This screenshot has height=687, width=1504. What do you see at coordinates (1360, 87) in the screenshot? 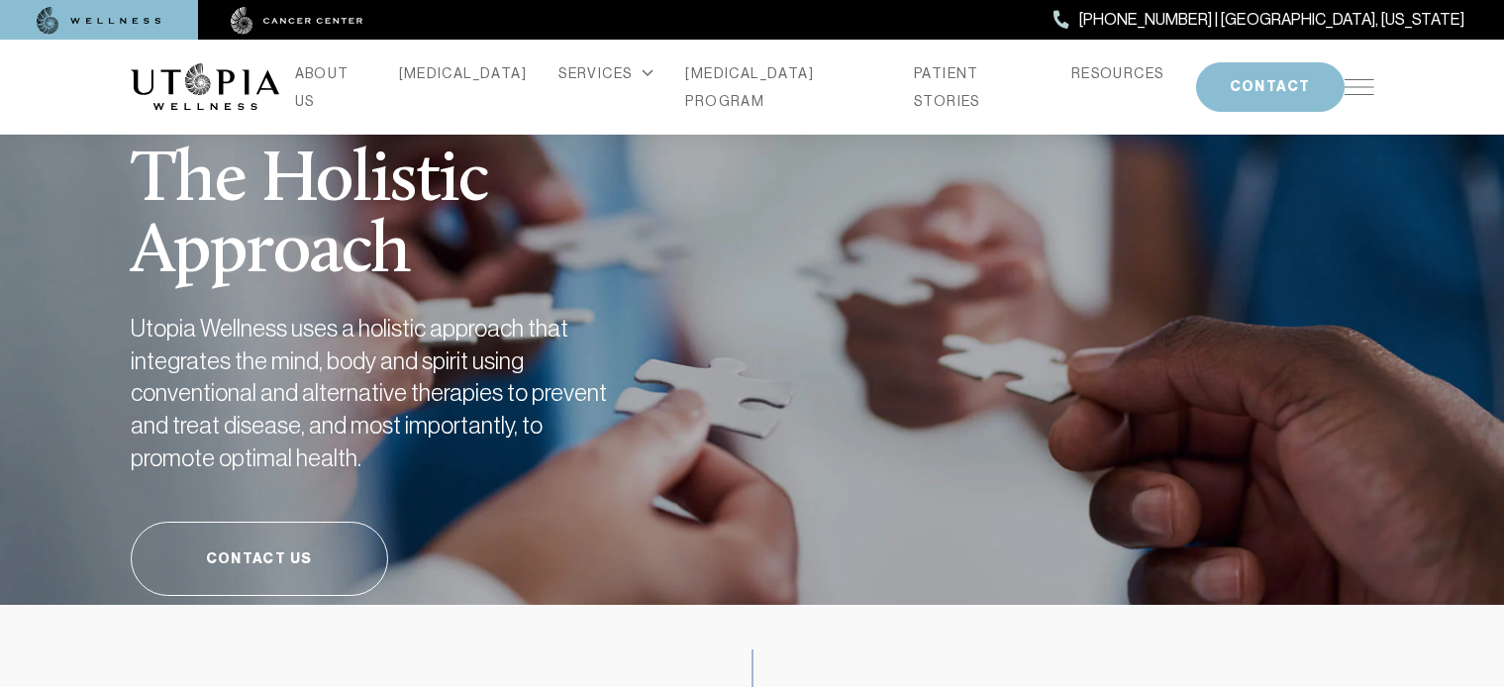
I see `img: icon-hamburger` at bounding box center [1360, 87].